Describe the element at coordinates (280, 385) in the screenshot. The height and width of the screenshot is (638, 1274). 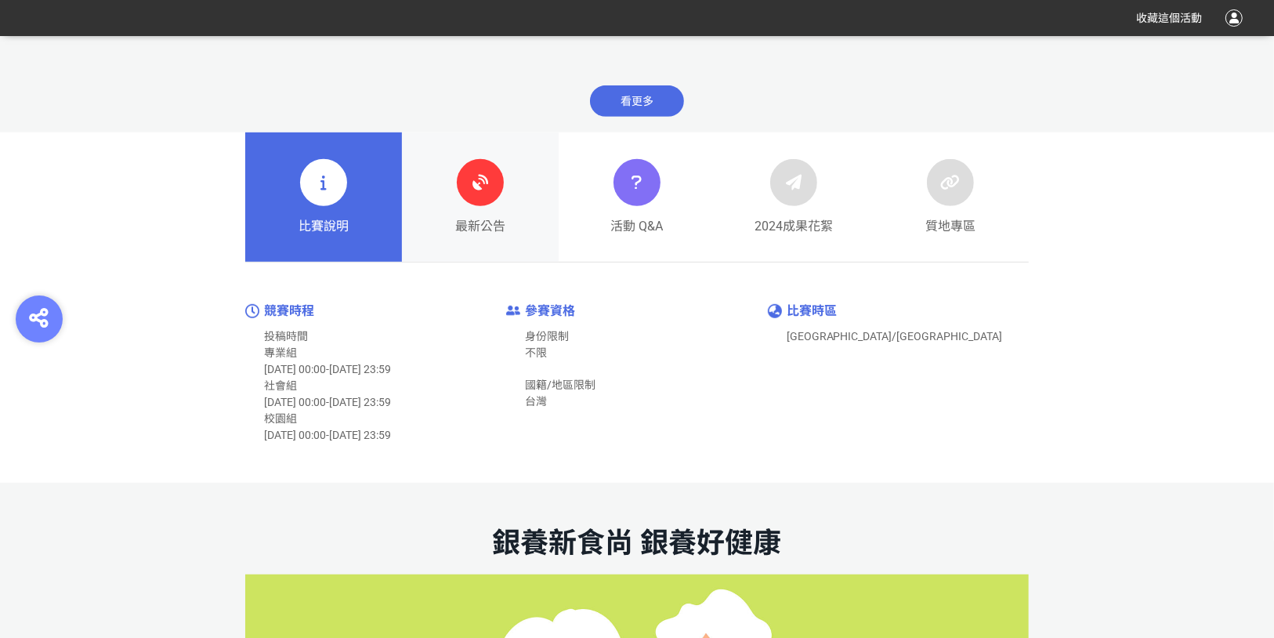
I see `span: 社會組` at that location.